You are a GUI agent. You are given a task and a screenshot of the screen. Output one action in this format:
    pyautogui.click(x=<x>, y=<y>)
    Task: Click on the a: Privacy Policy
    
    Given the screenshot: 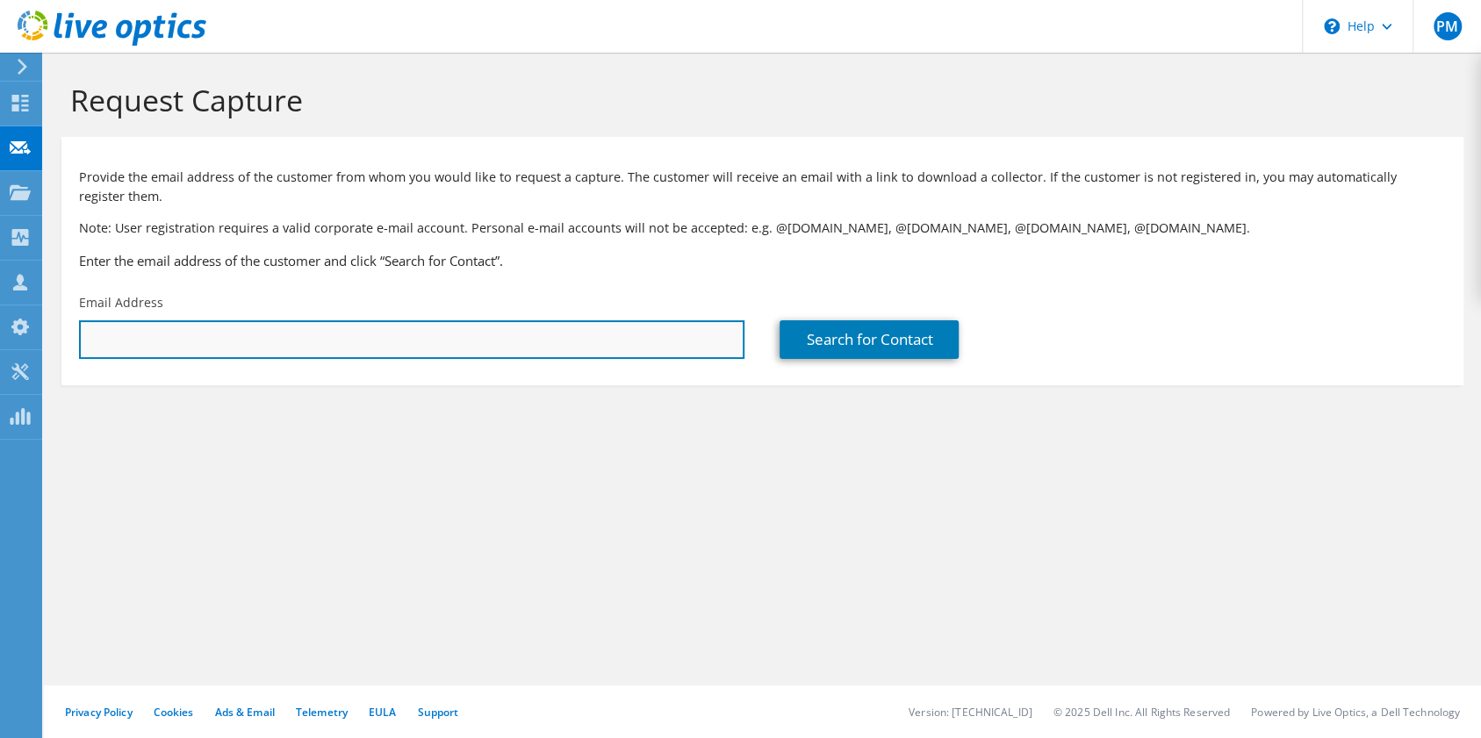 What is the action you would take?
    pyautogui.click(x=98, y=712)
    